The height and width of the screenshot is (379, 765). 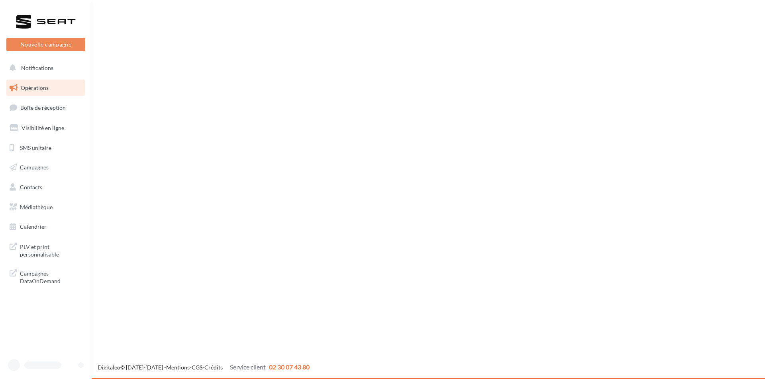 What do you see at coordinates (37, 68) in the screenshot?
I see `span: Notifications` at bounding box center [37, 68].